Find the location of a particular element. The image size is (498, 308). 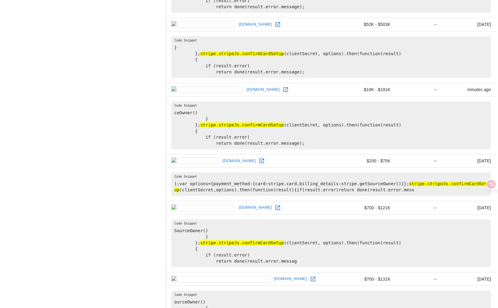

img: dvdshop.fr icon is located at coordinates (195, 161).